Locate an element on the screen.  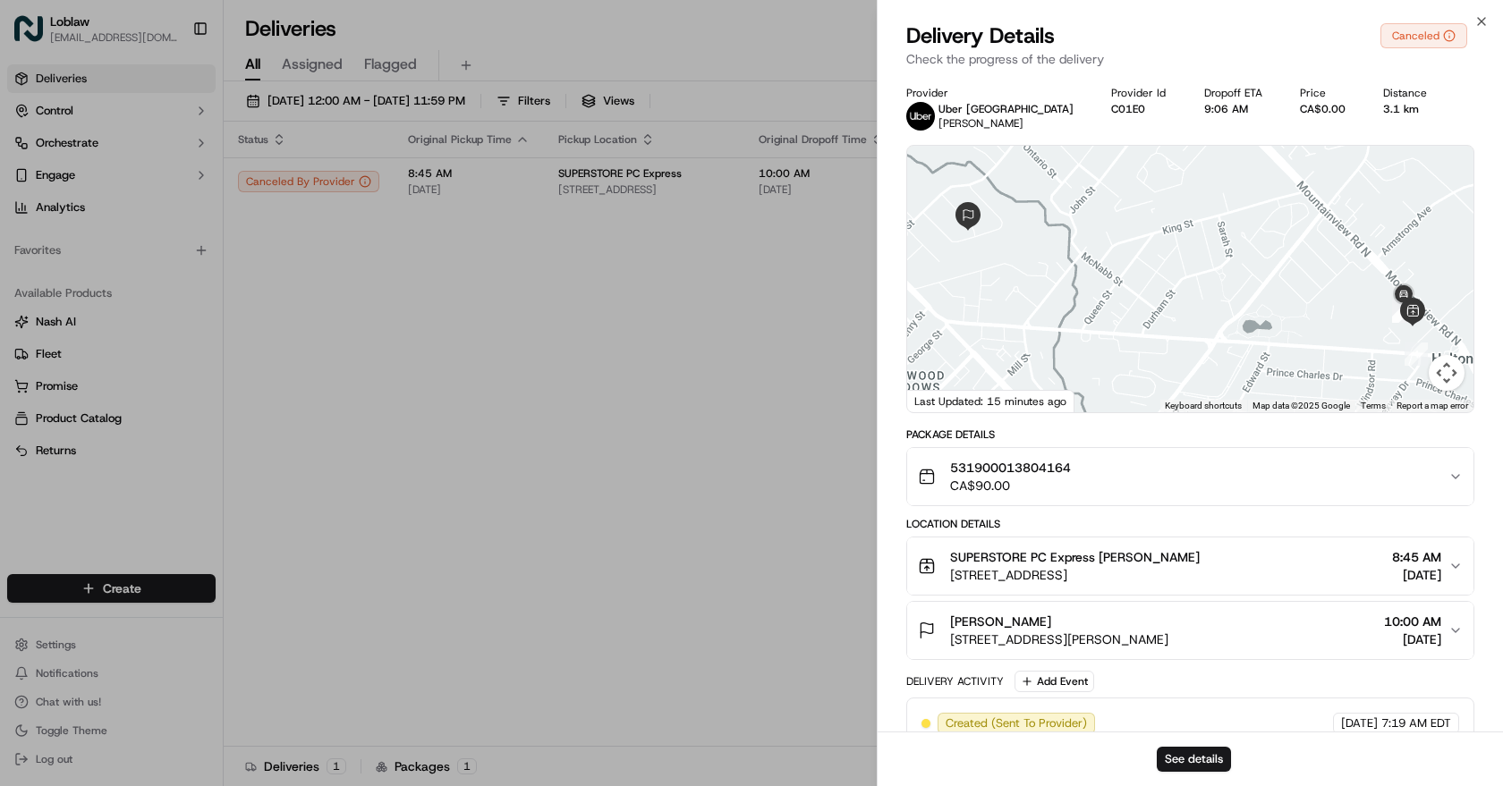
div: Delivery Activity is located at coordinates (955, 682).